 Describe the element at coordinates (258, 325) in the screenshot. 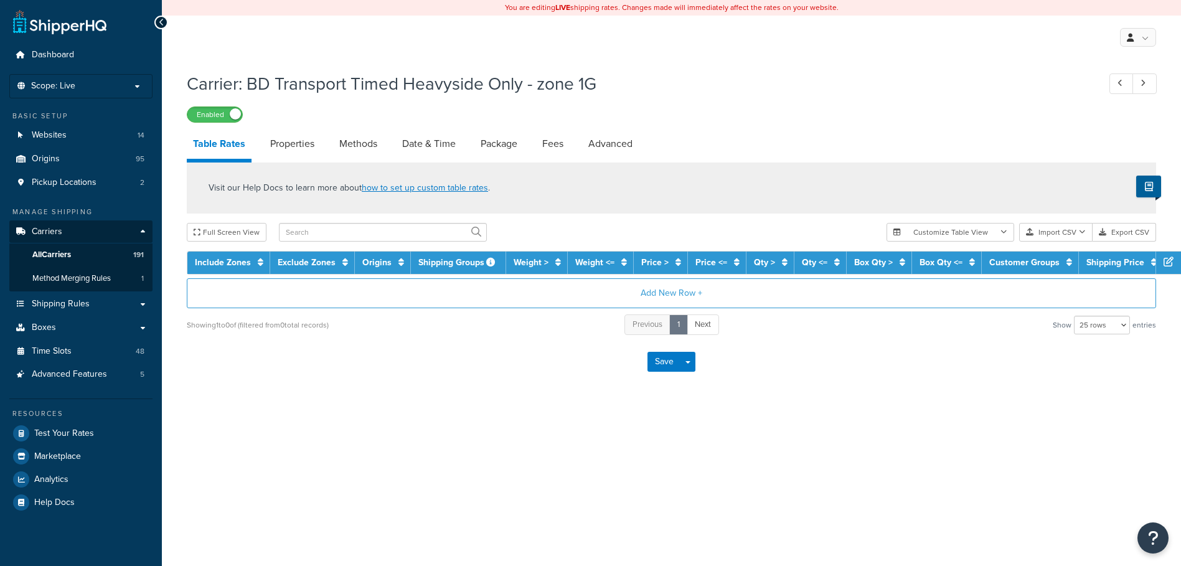

I see `div: Showing 1 to 0 of (filtered from 0 total records)` at that location.